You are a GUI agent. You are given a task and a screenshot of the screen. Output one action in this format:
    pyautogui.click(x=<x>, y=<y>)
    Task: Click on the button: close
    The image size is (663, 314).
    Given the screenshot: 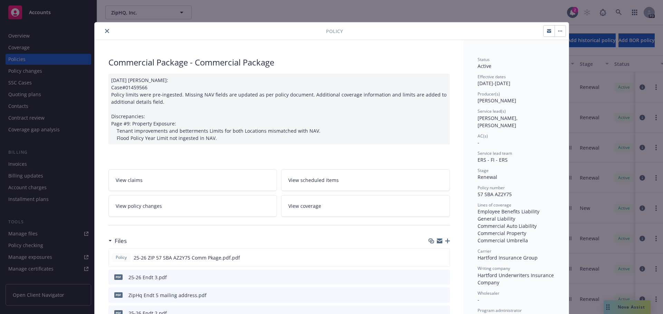 What is the action you would take?
    pyautogui.click(x=107, y=31)
    